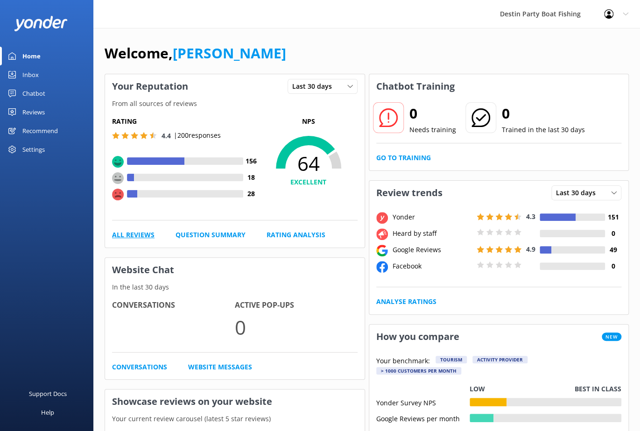 Image resolution: width=640 pixels, height=431 pixels. I want to click on div: Help, so click(48, 412).